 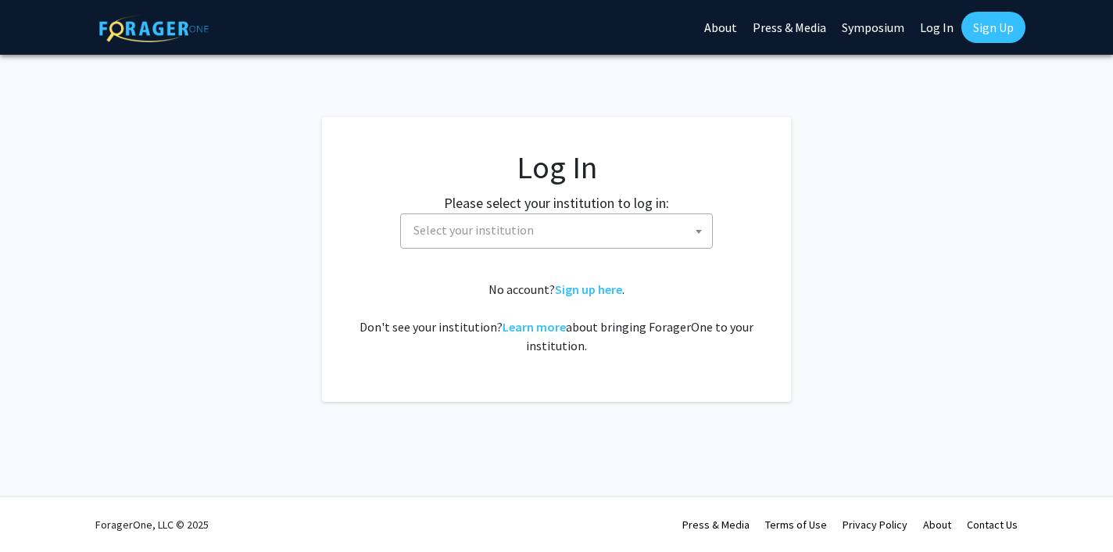 What do you see at coordinates (795, 524) in the screenshot?
I see `a: Terms of Use` at bounding box center [795, 524].